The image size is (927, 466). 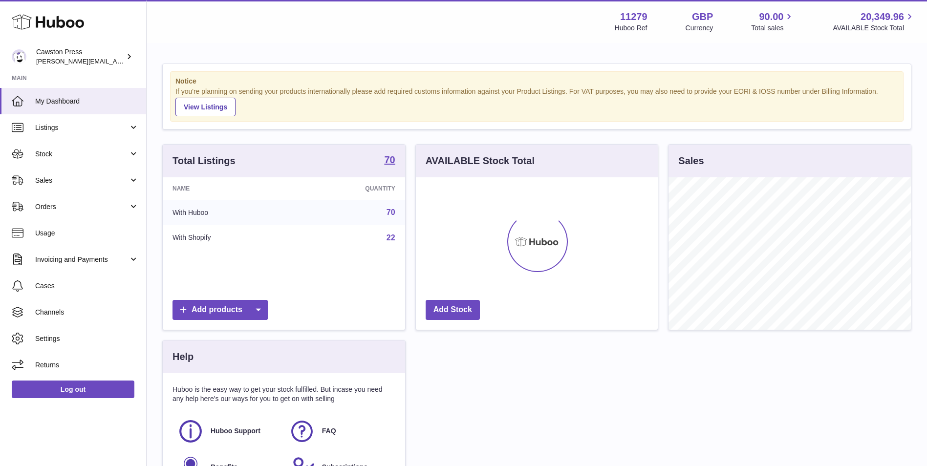 What do you see at coordinates (228, 238) in the screenshot?
I see `td: With Shopify` at bounding box center [228, 238].